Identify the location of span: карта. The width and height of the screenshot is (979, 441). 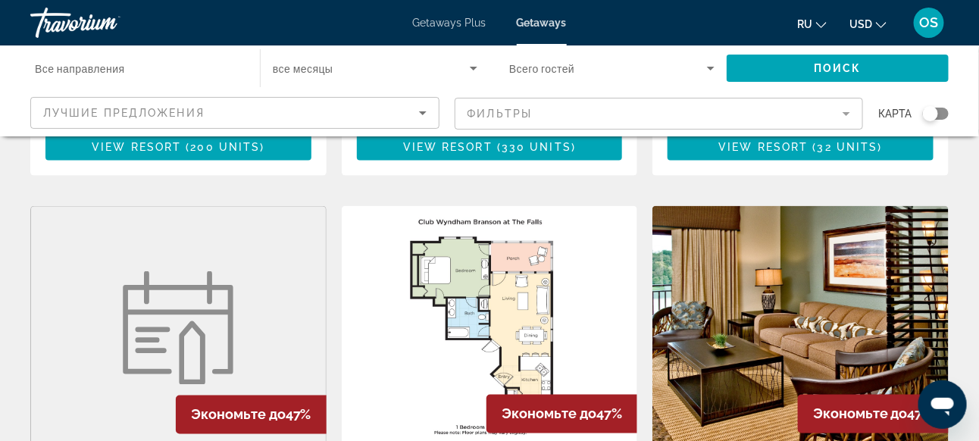
(895, 114).